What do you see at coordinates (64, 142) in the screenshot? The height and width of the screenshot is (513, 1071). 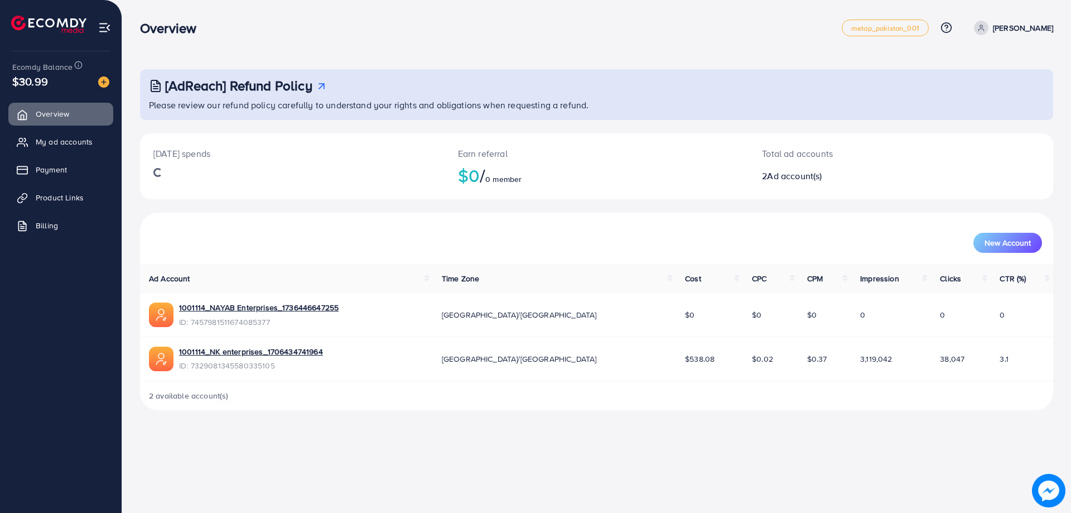 I see `span: My ad accounts` at bounding box center [64, 142].